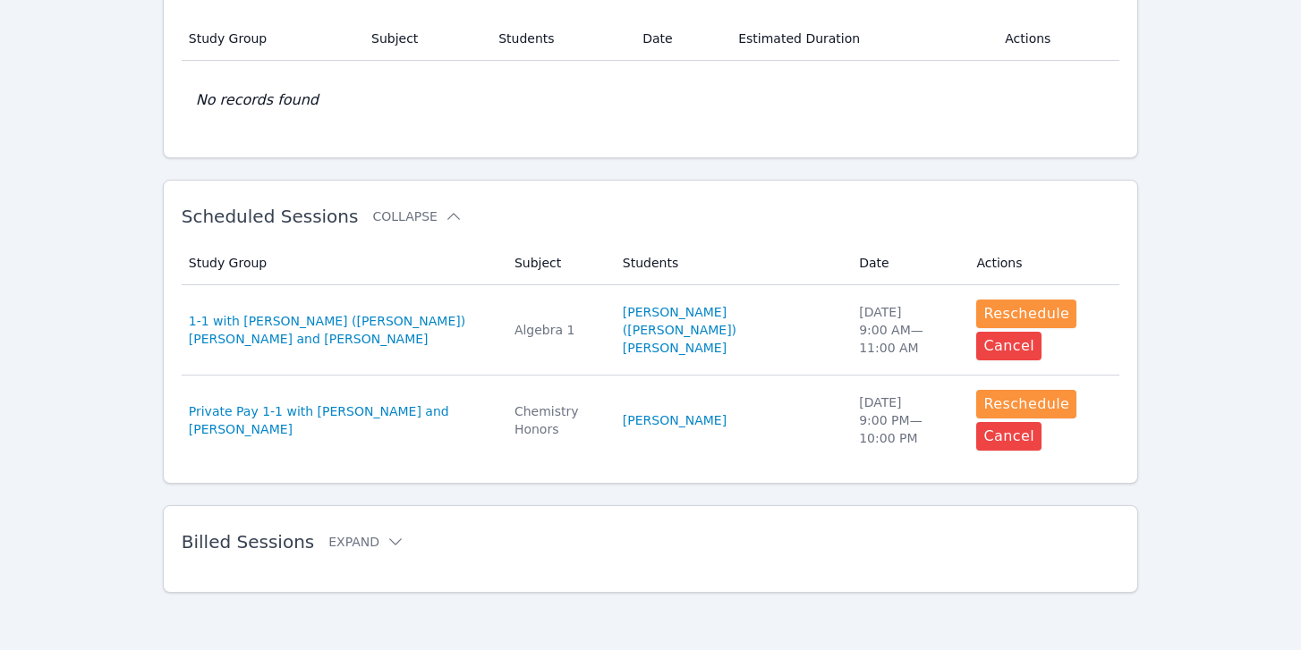 The image size is (1301, 650). I want to click on span: Billed Sessions, so click(248, 542).